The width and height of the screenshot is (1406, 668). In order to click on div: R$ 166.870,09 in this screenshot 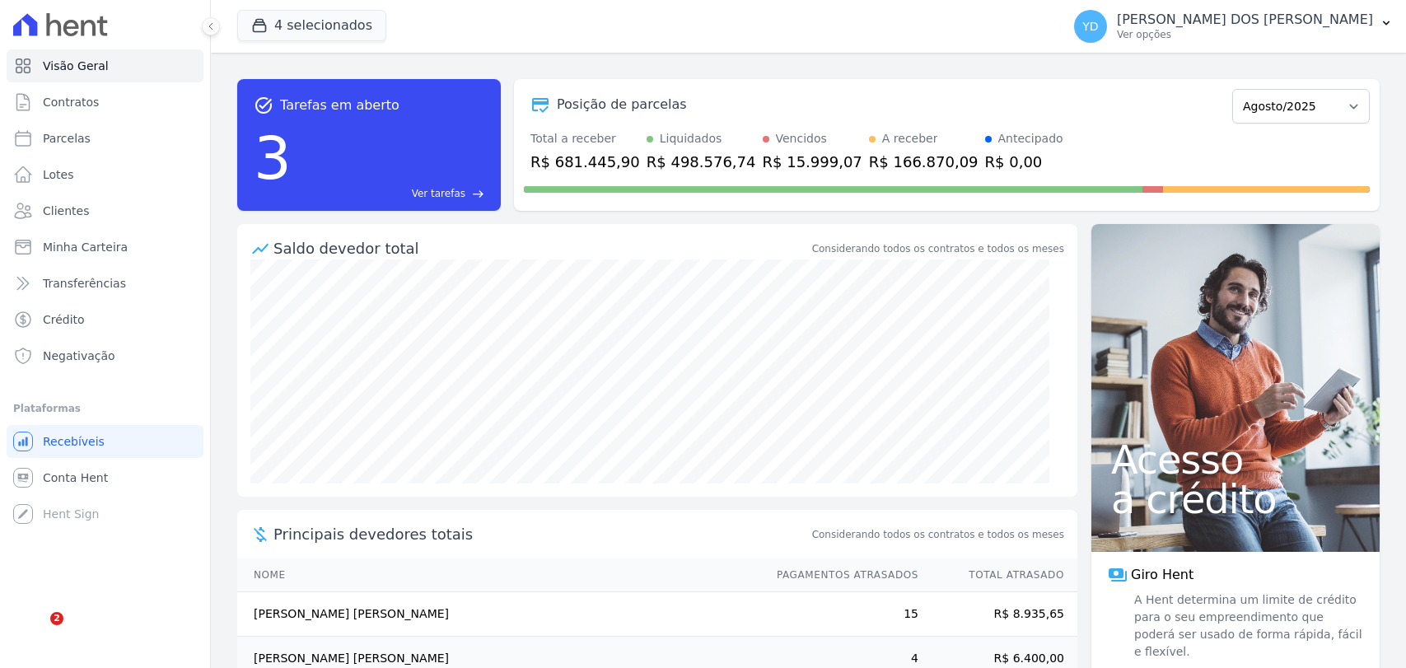, I will do `click(923, 161)`.